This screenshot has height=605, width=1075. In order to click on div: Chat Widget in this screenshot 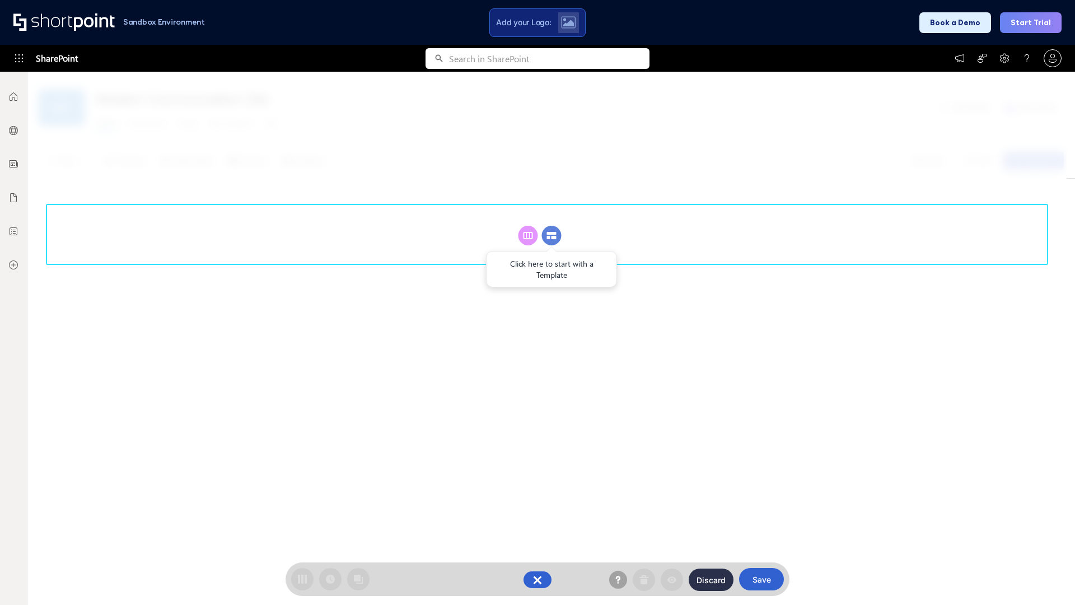, I will do `click(1047, 578)`.